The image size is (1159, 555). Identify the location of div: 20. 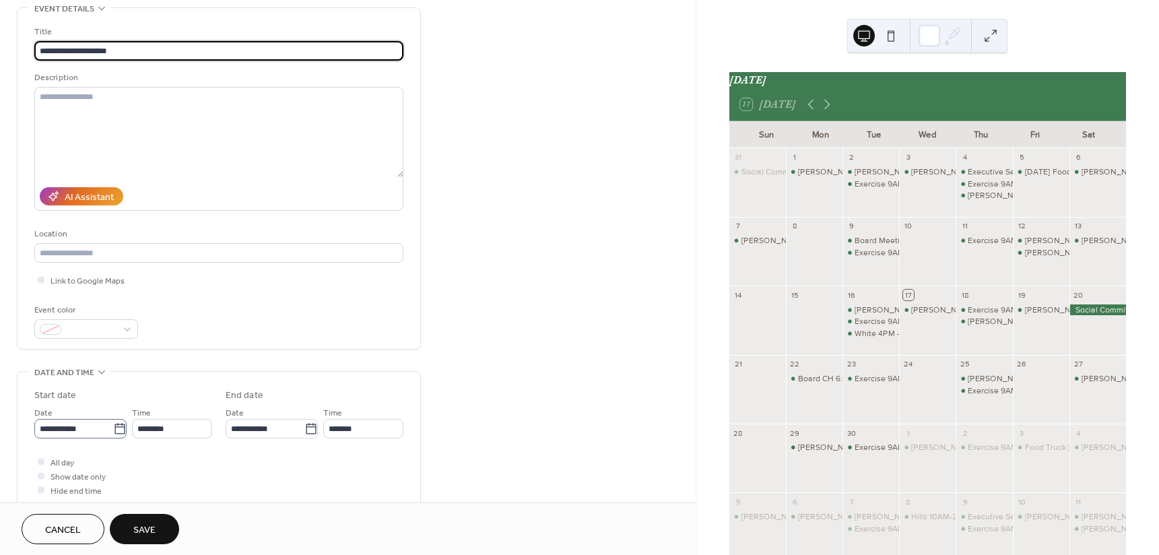
(1078, 294).